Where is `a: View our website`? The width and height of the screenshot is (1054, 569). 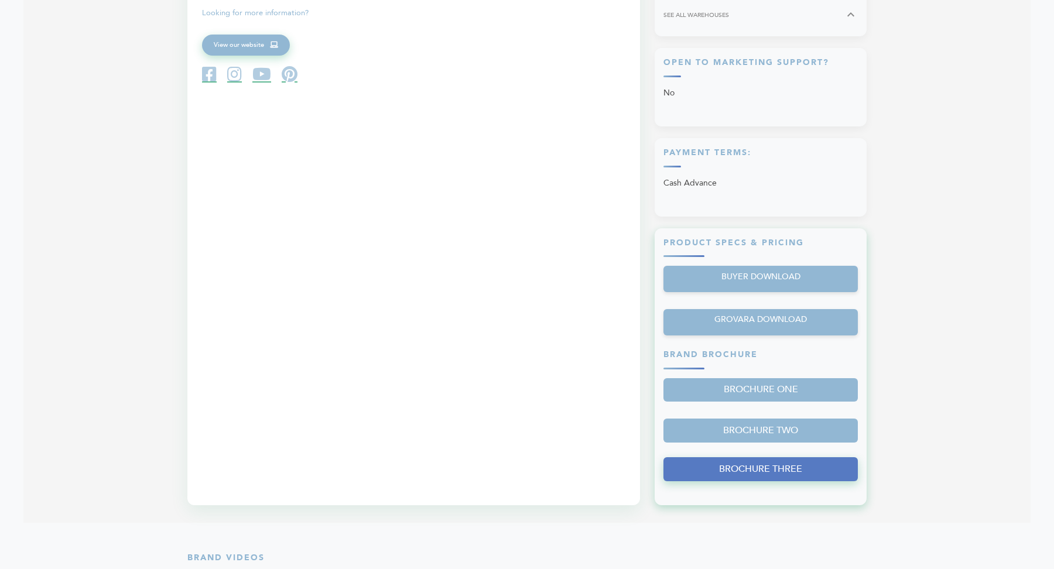
a: View our website is located at coordinates (246, 45).